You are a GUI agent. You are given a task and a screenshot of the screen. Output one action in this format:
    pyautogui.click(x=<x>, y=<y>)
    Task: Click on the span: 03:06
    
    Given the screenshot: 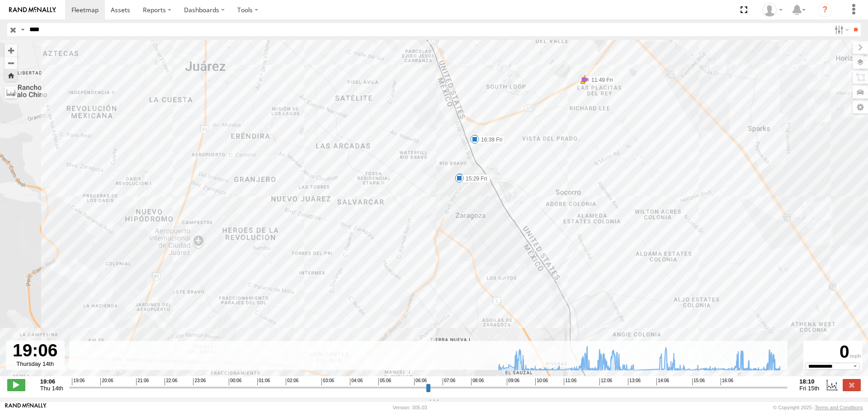 What is the action you would take?
    pyautogui.click(x=328, y=381)
    